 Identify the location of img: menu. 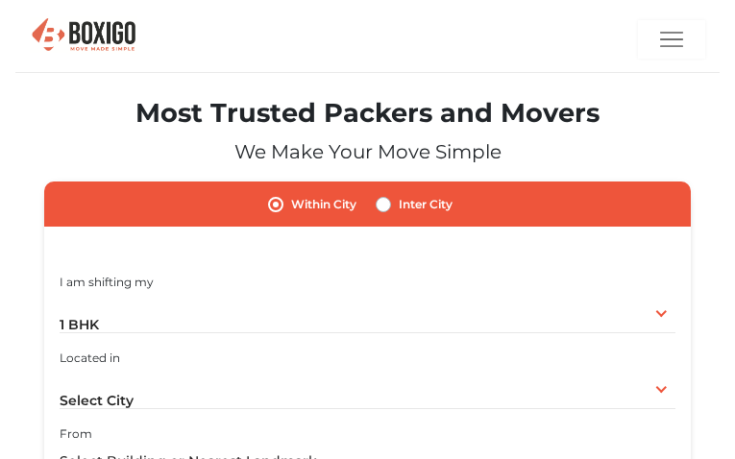
(672, 39).